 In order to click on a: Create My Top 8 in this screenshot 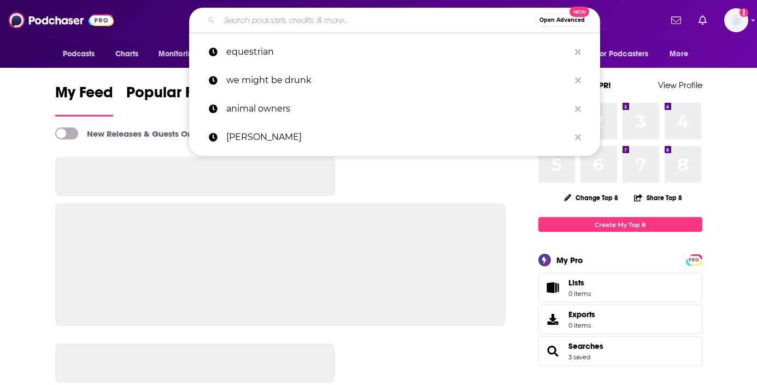, I will do `click(620, 224)`.